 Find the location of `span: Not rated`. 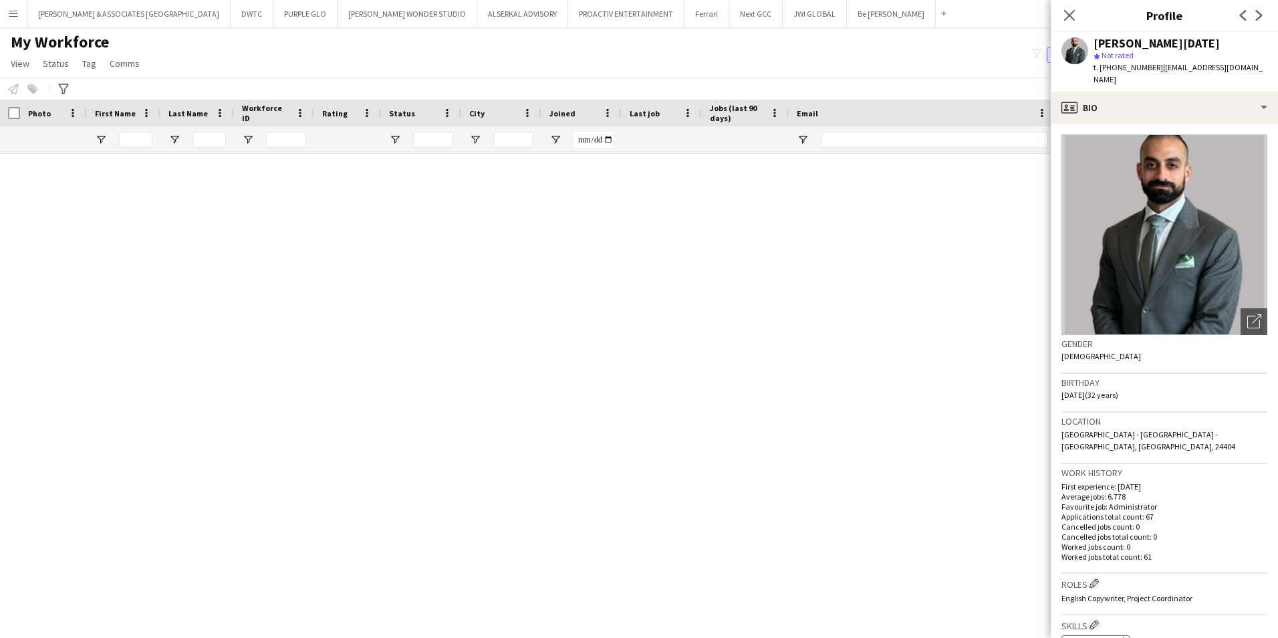

span: Not rated is located at coordinates (1118, 55).